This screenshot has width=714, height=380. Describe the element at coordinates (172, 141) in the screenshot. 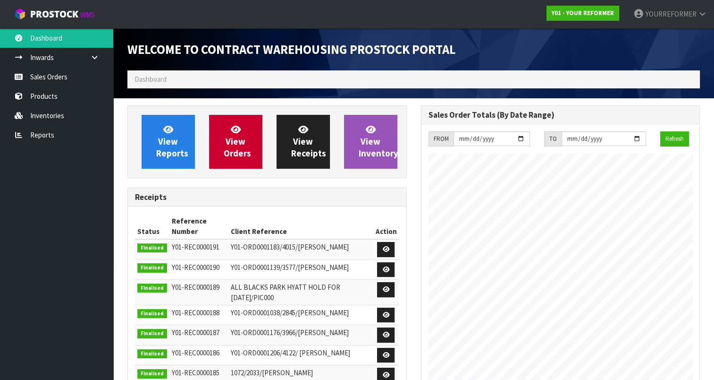

I see `span: View Reports` at that location.